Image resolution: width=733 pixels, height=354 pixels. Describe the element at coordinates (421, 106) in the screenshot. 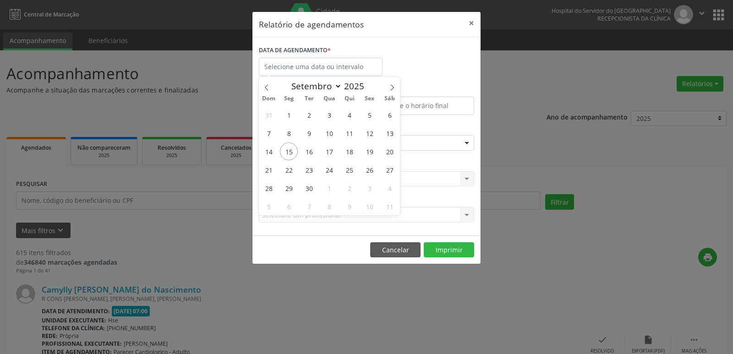

I see `input: Selecione o horário final` at that location.